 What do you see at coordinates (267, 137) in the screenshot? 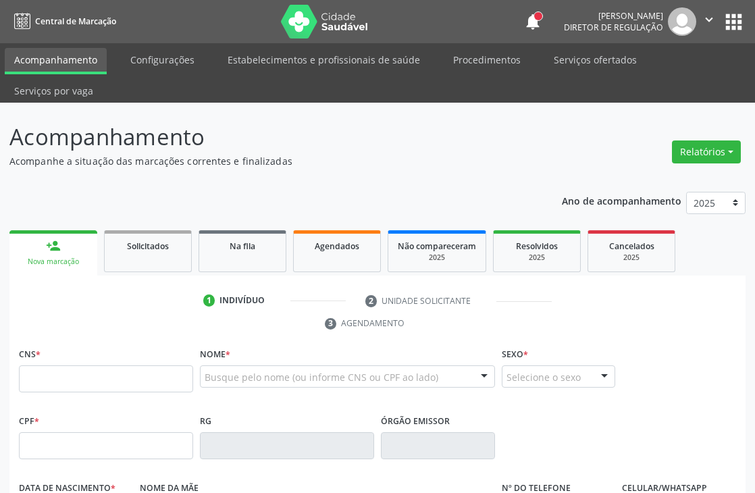
I see `p: Acompanhamento` at bounding box center [267, 137].